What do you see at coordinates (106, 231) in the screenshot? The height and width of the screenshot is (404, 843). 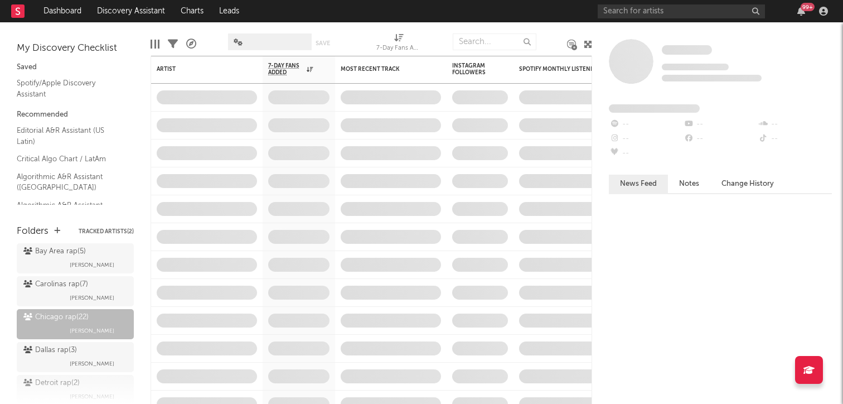 I see `button: Tracked Artists(2)` at bounding box center [106, 231].